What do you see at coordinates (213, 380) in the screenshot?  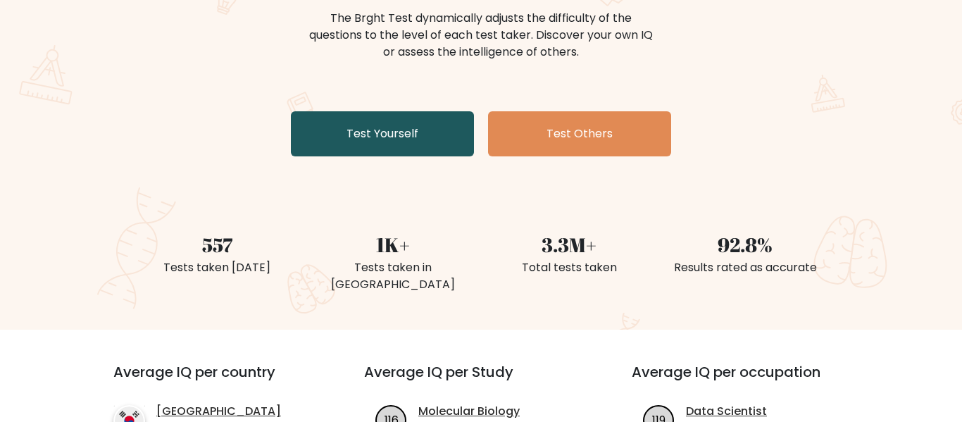 I see `h3: Average IQ per country` at bounding box center [213, 380].